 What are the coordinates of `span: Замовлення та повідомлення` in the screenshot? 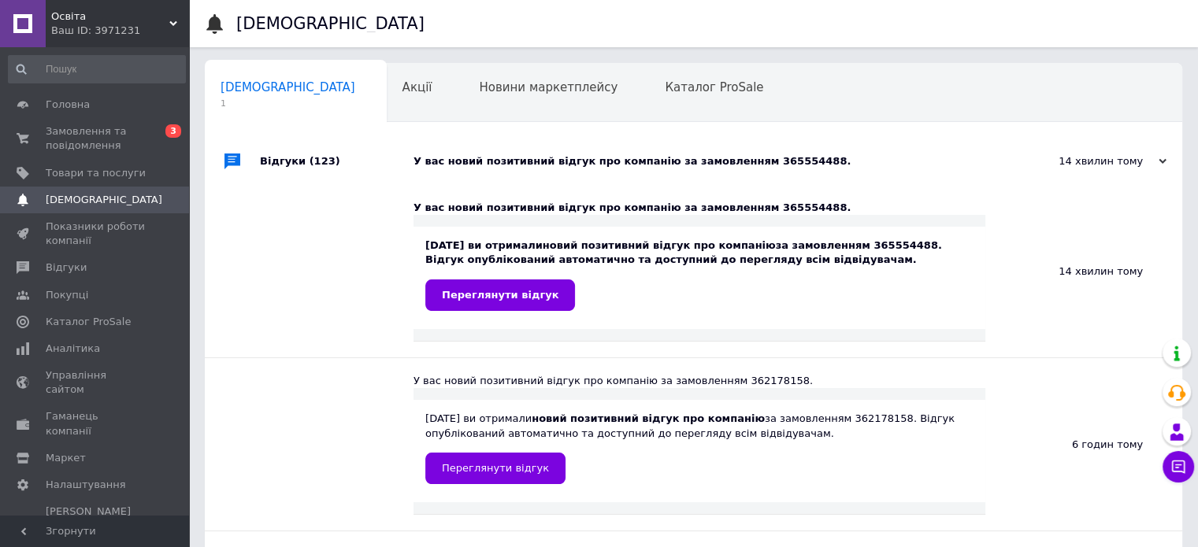 It's located at (95, 139).